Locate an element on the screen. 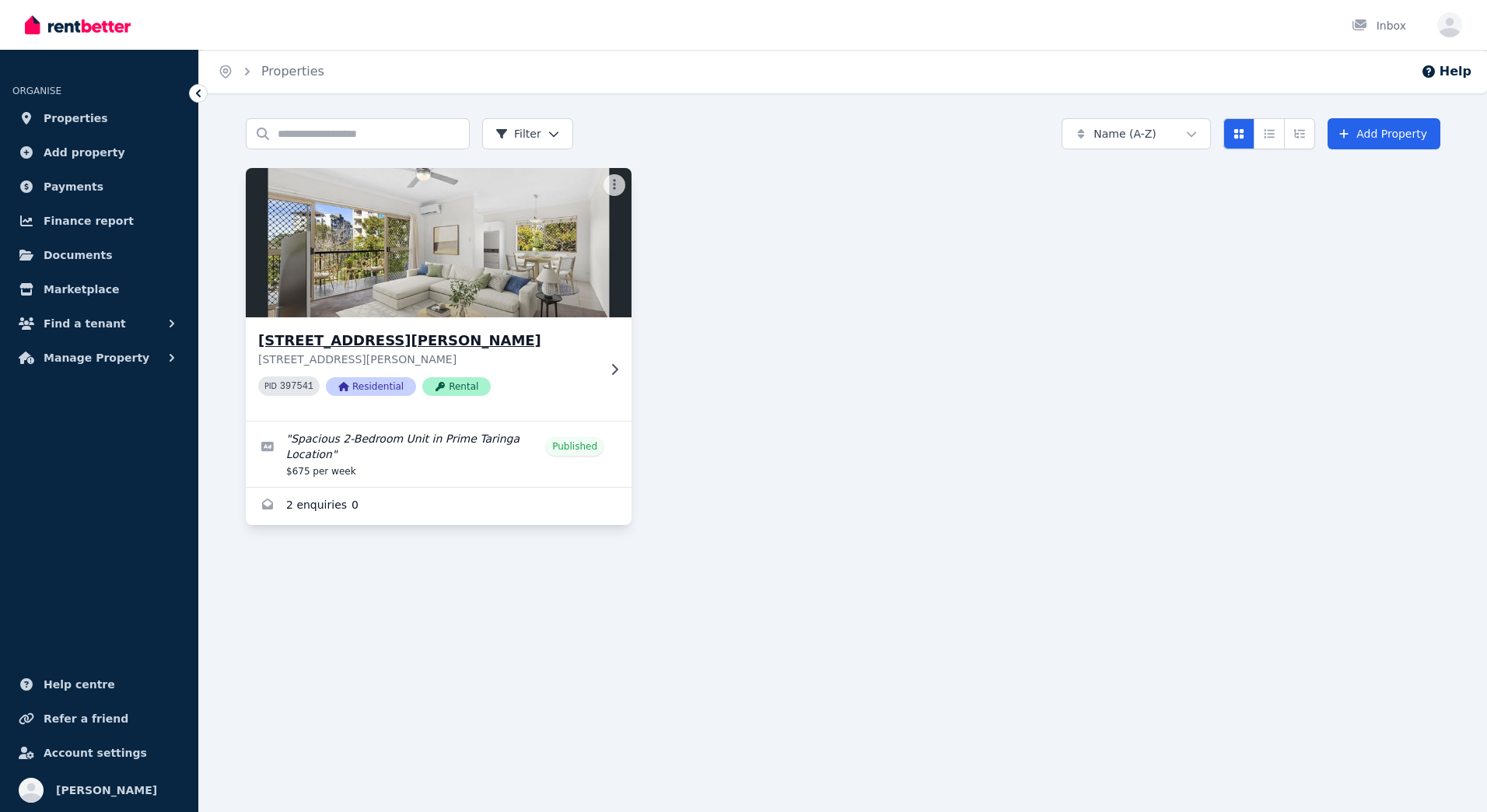 This screenshot has height=812, width=1487. span: Help centre is located at coordinates (80, 684).